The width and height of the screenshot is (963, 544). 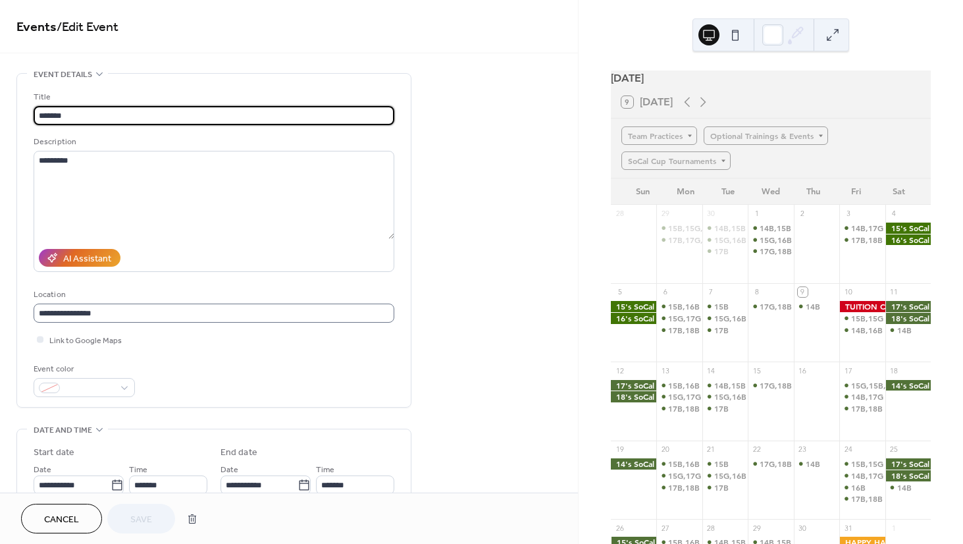 I want to click on div: 21, so click(x=711, y=449).